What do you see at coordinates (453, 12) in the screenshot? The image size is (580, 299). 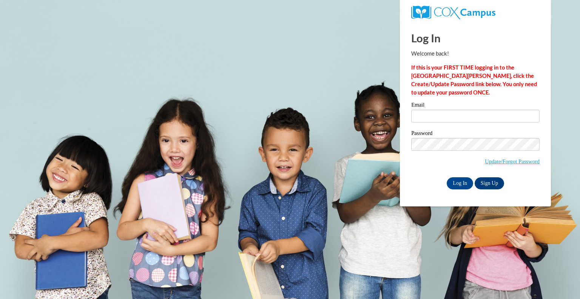 I see `img: COX Campus` at bounding box center [453, 12].